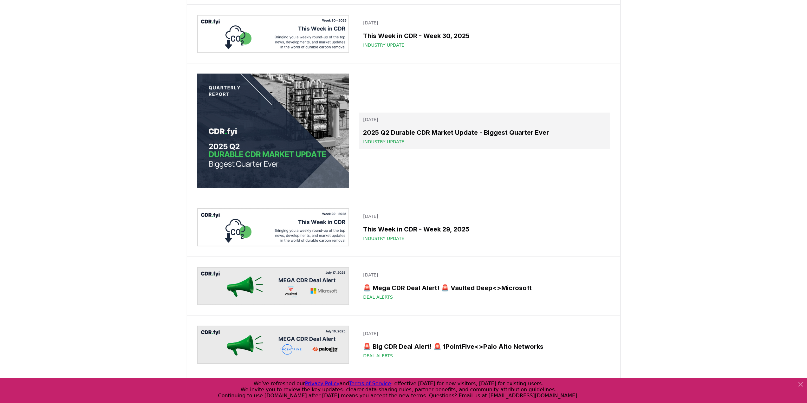 The width and height of the screenshot is (807, 403). Describe the element at coordinates (273, 131) in the screenshot. I see `img: 2025 Q2 Durable CDR Market Update - Biggest Quarter Ever blog post image` at that location.